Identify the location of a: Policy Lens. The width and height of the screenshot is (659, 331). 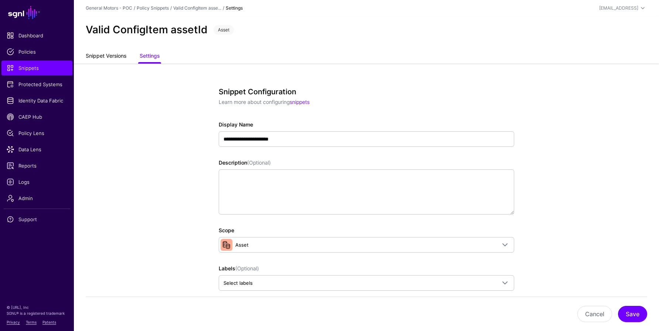
(37, 133).